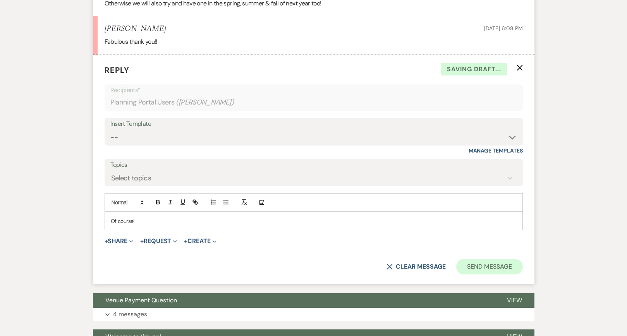 This screenshot has height=336, width=627. What do you see at coordinates (200, 241) in the screenshot?
I see `button: Create` at bounding box center [200, 241].